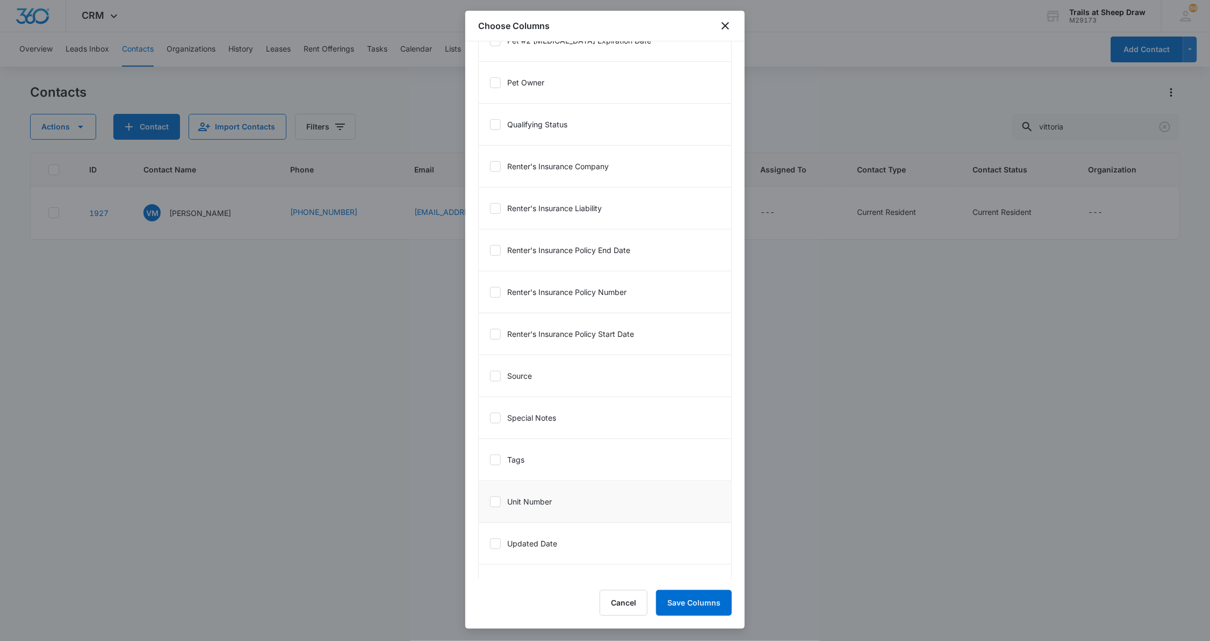 The height and width of the screenshot is (641, 1210). I want to click on label: Renter's Insurance Company, so click(549, 166).